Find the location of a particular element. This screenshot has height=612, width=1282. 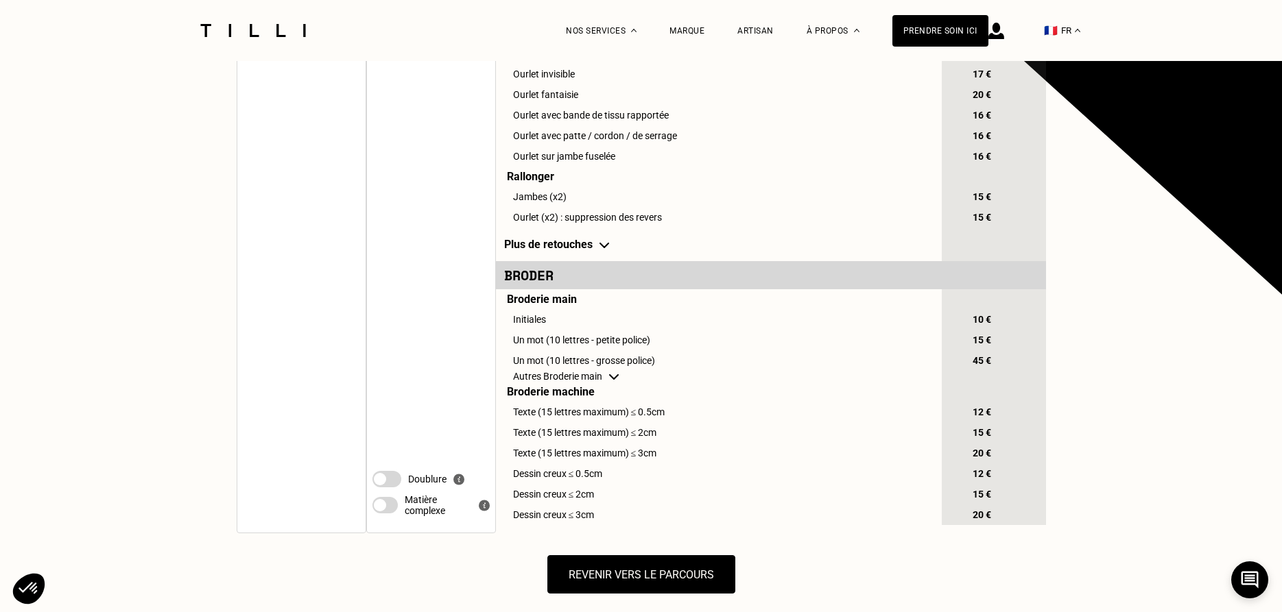

td: Un mot (10 lettres - grosse police) is located at coordinates (719, 361).